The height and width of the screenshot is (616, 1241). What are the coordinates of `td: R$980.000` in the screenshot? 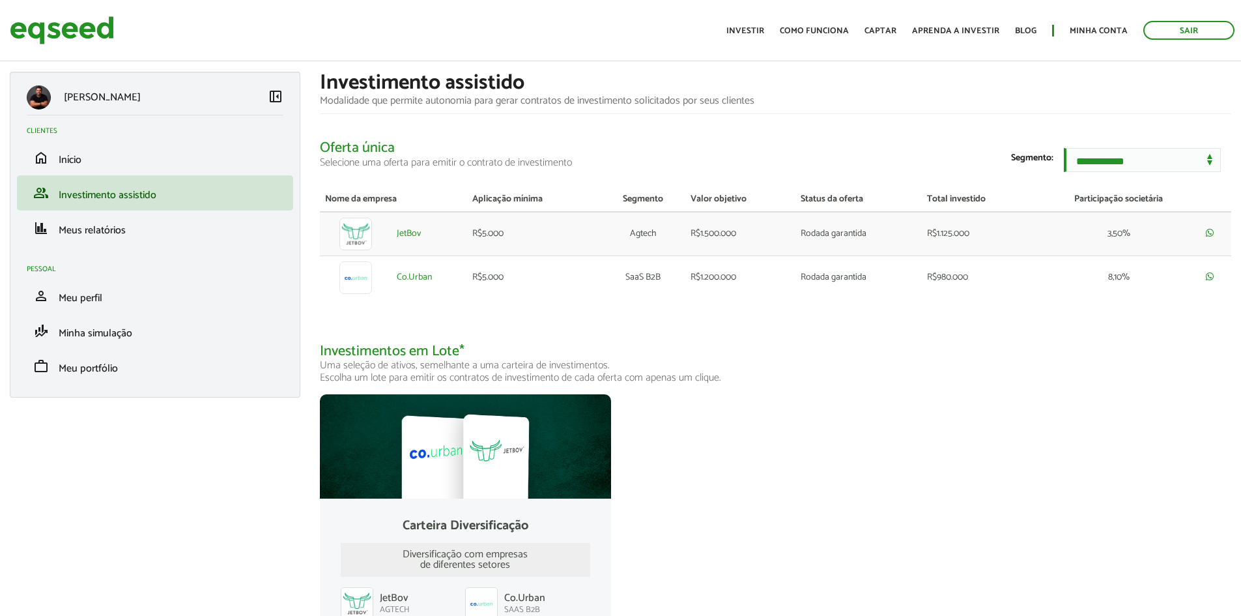 It's located at (979, 277).